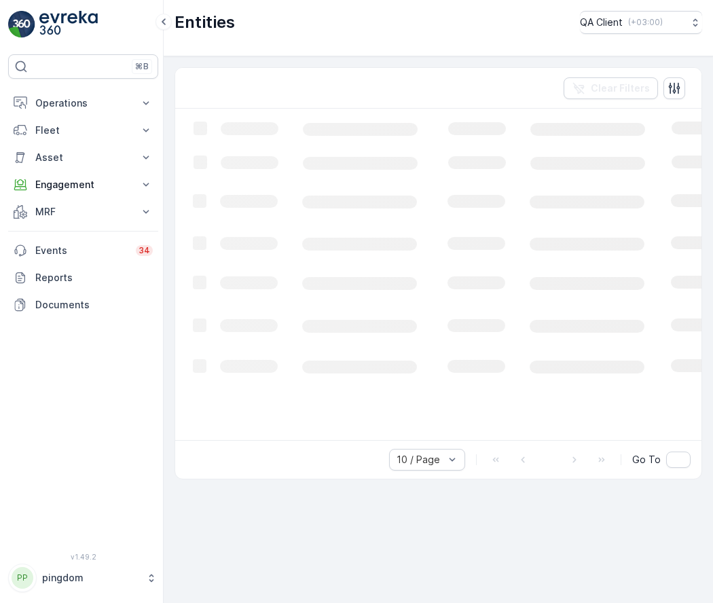  I want to click on button: QA Client(+03:00), so click(641, 22).